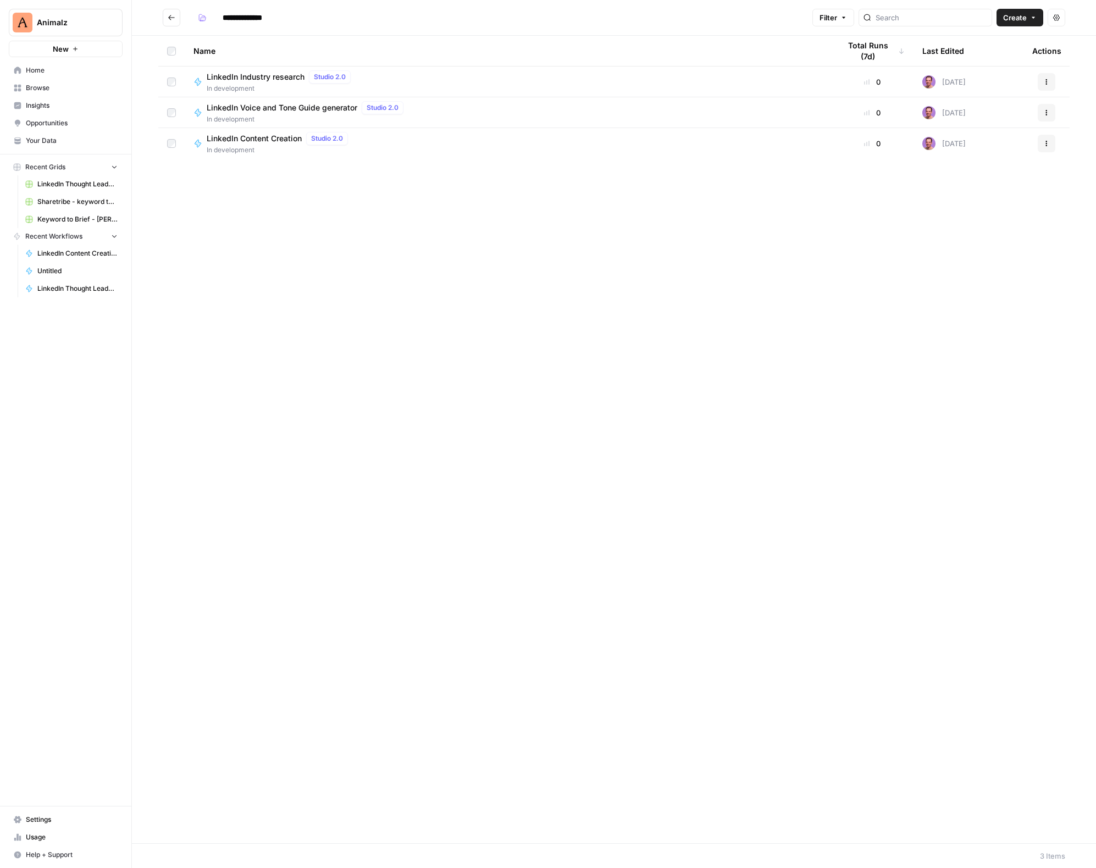 The width and height of the screenshot is (1096, 868). Describe the element at coordinates (71, 88) in the screenshot. I see `span: Browse` at that location.